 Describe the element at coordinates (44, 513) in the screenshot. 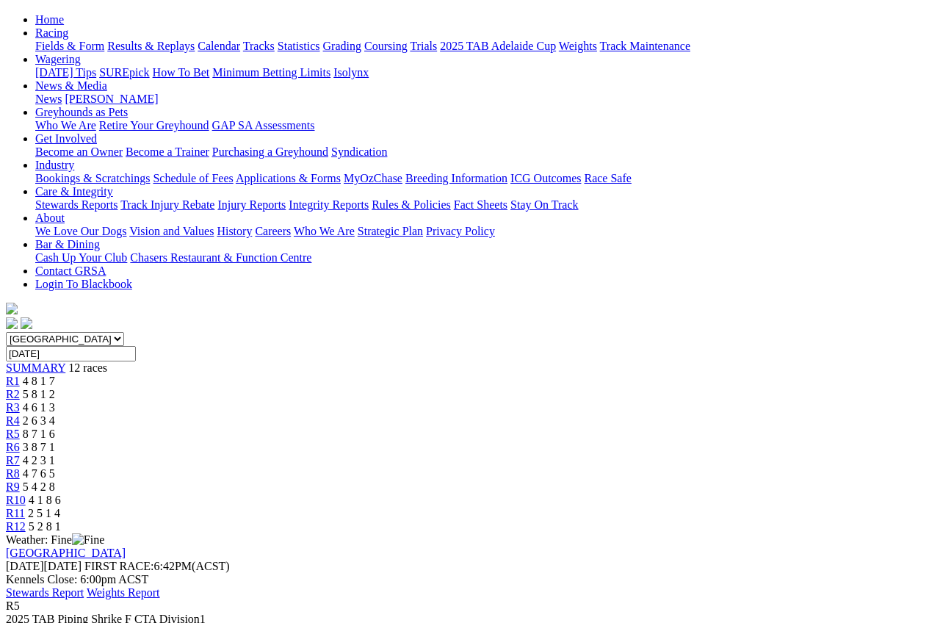

I see `span: 2 5 1 4` at that location.